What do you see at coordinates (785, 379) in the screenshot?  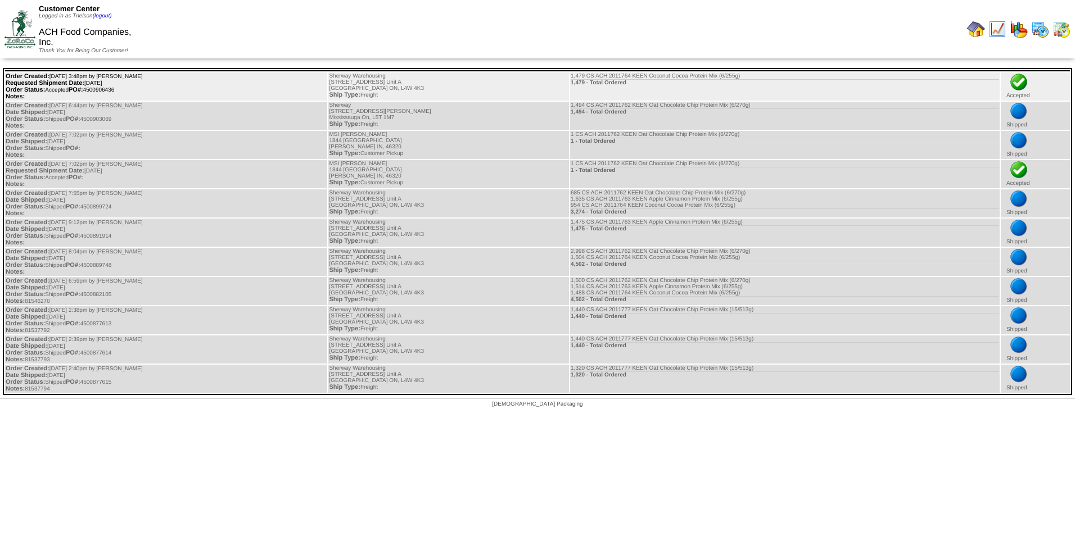 I see `td: 1,320 CS ACH 2011777 KEEN Oat Chocolate Chip Protein Mix (15/513g)` at bounding box center [785, 379].